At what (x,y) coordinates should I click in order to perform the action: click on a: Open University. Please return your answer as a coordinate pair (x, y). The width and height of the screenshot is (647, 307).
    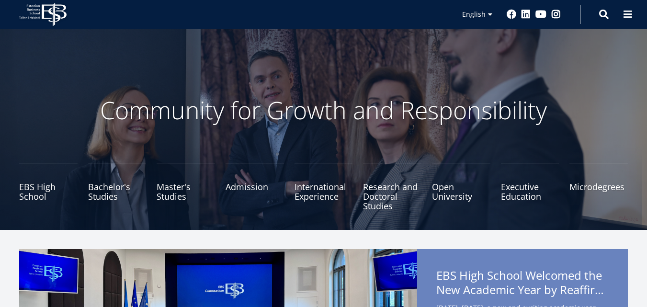
    Looking at the image, I should click on (461, 187).